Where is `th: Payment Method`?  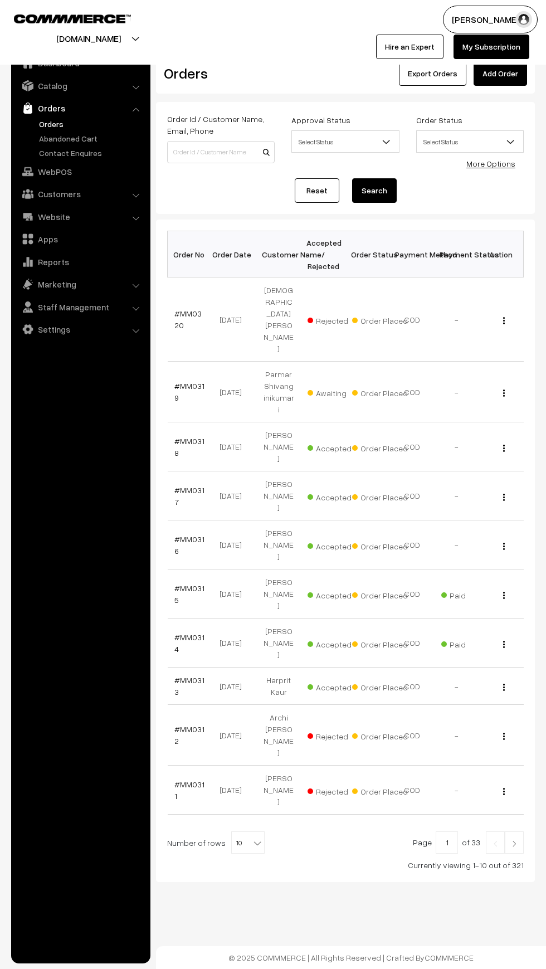 th: Payment Method is located at coordinates (412, 254).